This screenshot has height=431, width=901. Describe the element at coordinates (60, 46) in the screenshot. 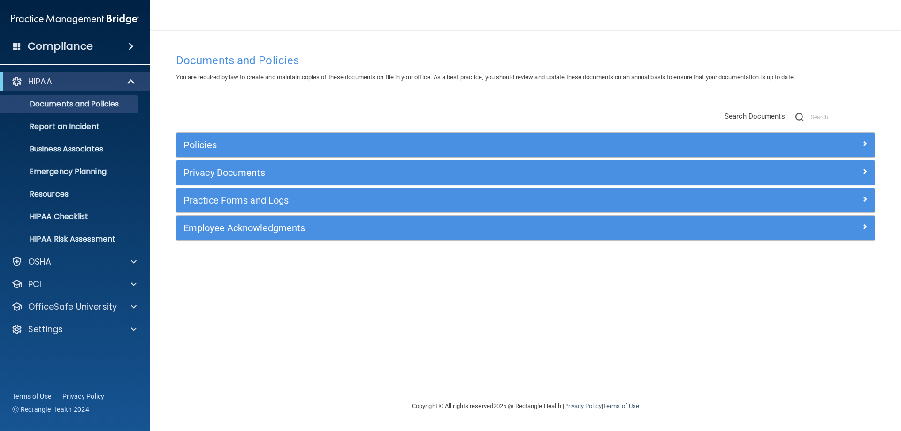

I see `h4: Compliance` at that location.